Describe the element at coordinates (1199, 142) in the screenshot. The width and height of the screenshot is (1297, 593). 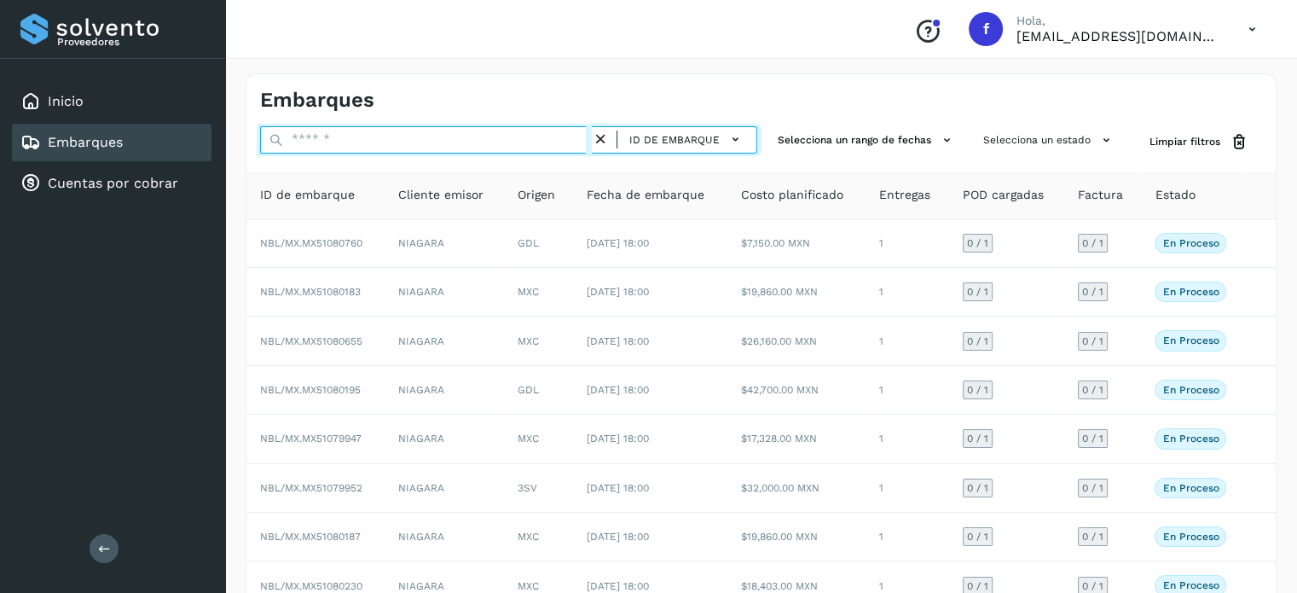
I see `button: Limpiar filtros` at that location.